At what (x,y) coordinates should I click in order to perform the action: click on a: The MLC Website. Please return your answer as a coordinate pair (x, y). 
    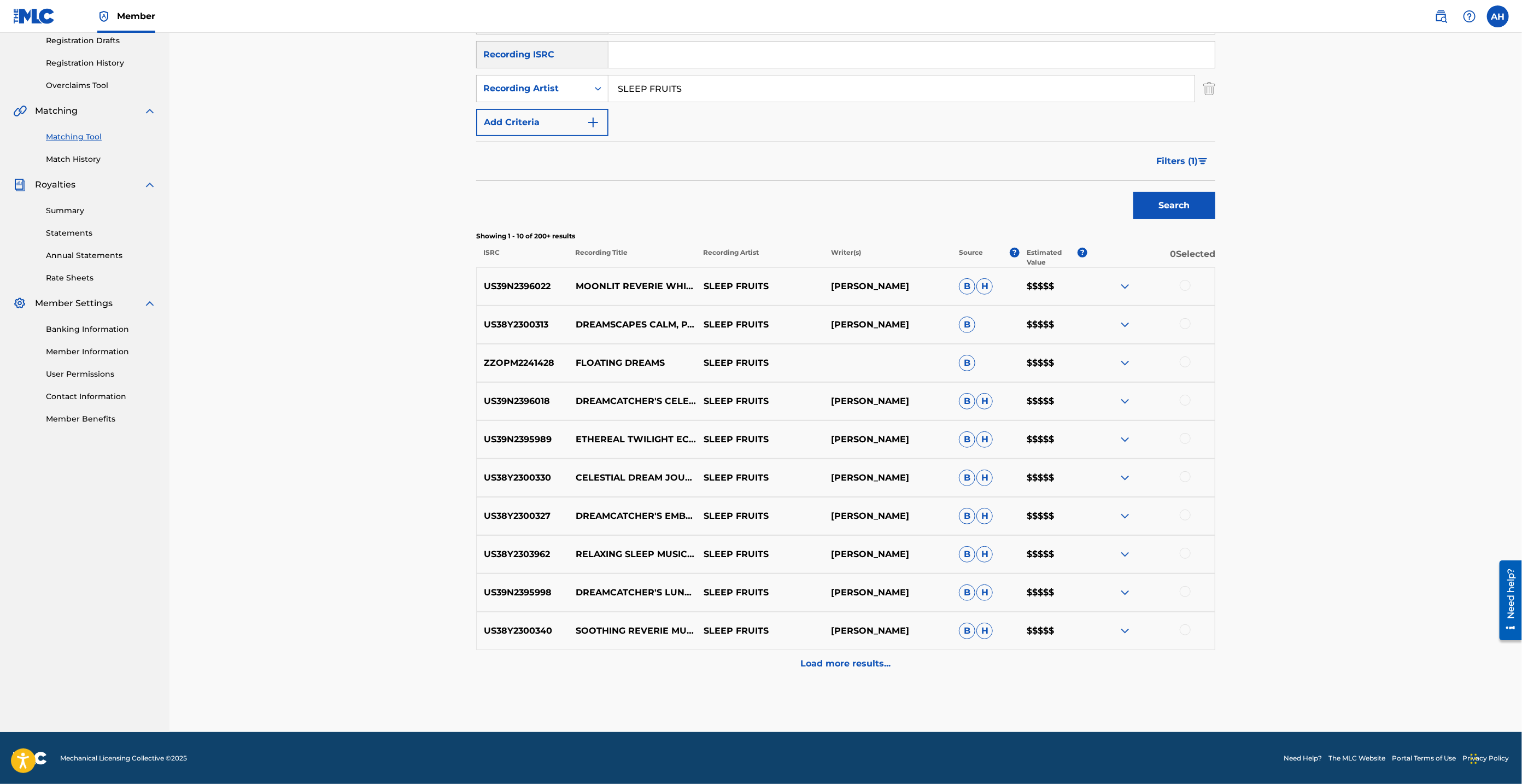
    Looking at the image, I should click on (1357, 758).